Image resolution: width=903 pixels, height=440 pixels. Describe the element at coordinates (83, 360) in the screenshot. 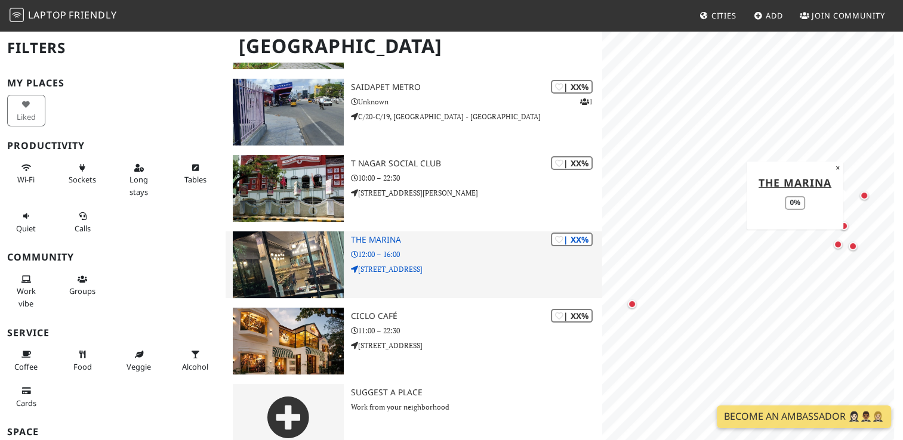

I see `button: Food` at that location.